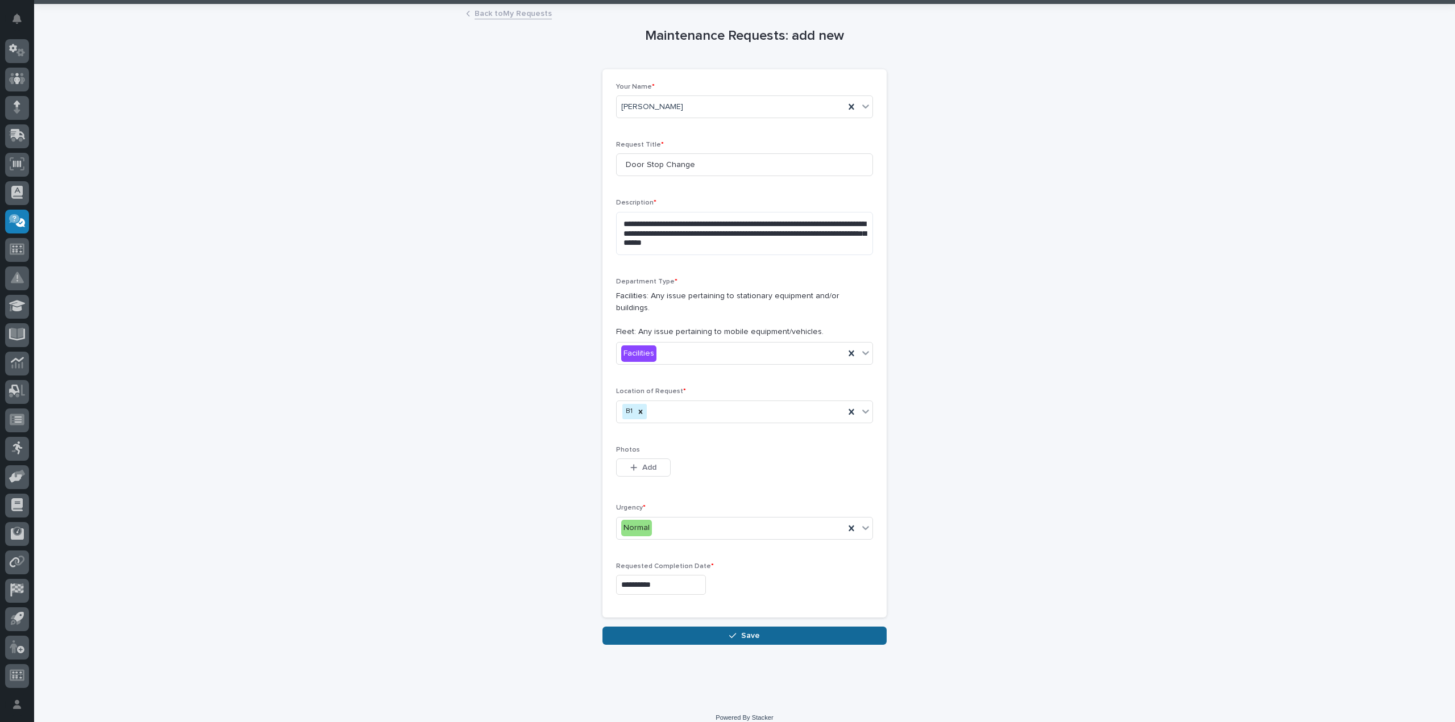 The height and width of the screenshot is (722, 1455). I want to click on span: Save, so click(750, 636).